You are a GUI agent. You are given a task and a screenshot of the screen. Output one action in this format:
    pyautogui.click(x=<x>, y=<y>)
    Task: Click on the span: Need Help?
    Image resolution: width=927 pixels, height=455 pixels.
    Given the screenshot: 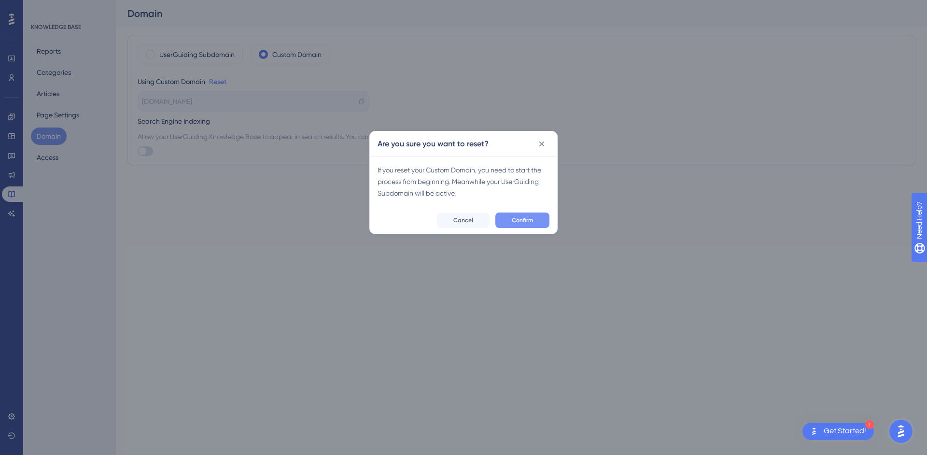 What is the action you would take?
    pyautogui.click(x=42, y=8)
    